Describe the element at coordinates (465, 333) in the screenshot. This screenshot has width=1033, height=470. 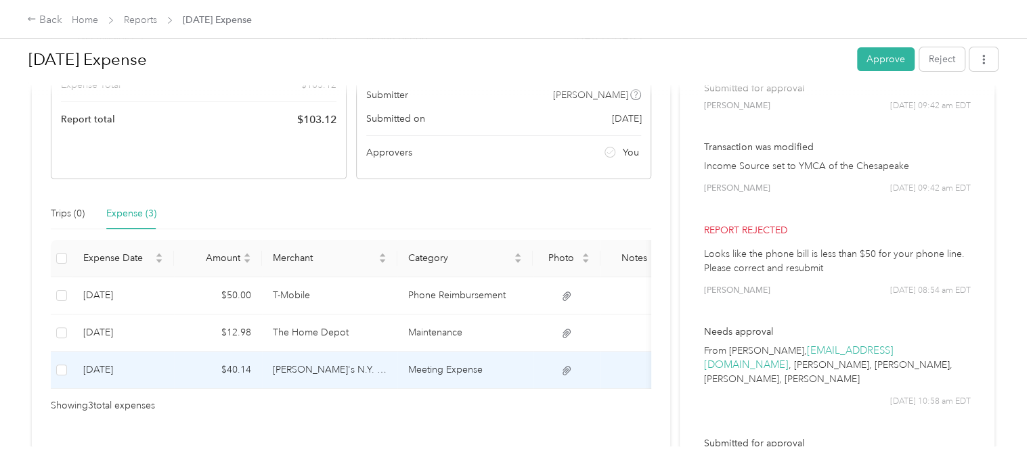
I see `td: Maintenance` at that location.